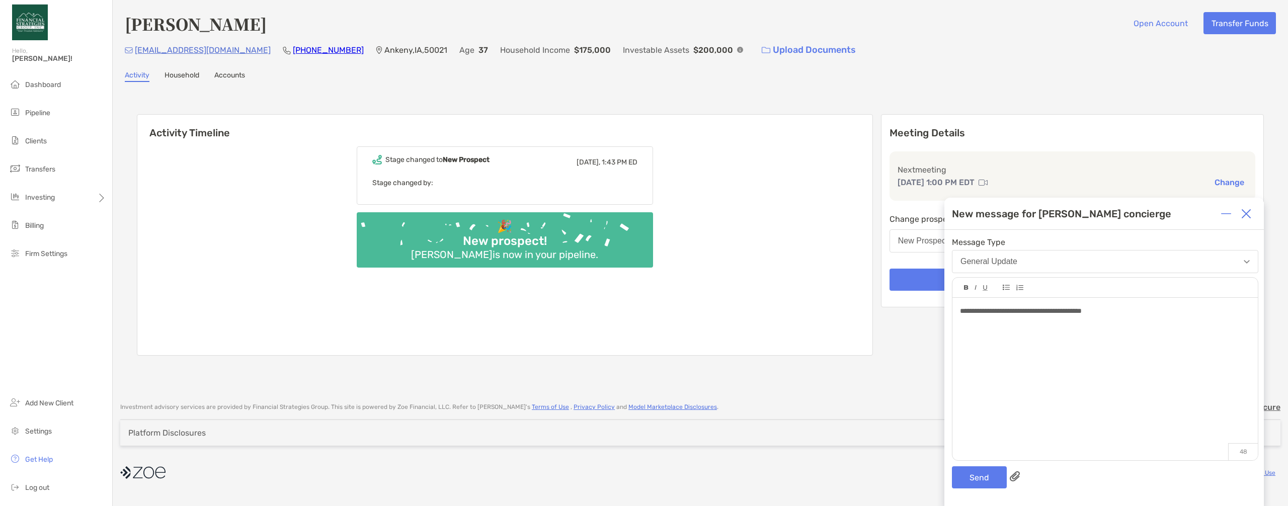 This screenshot has height=506, width=1288. I want to click on div: New prospect!, so click(505, 241).